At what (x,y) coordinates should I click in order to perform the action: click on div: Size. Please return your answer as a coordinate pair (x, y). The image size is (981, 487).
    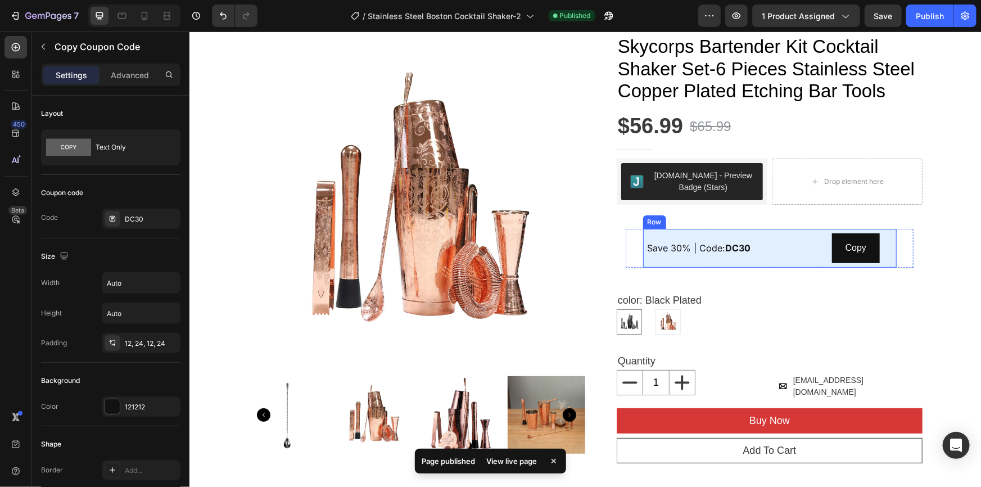
    Looking at the image, I should click on (56, 256).